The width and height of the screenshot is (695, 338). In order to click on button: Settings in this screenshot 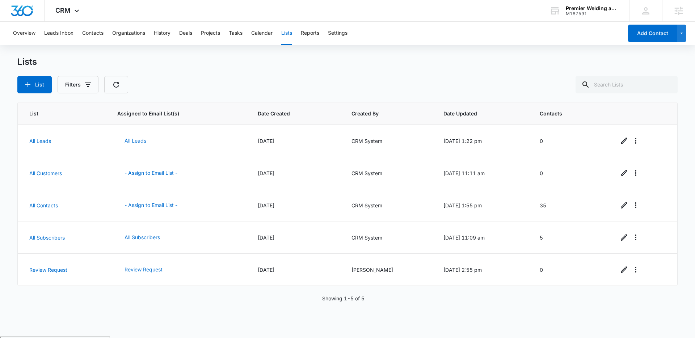, I will do `click(338, 33)`.